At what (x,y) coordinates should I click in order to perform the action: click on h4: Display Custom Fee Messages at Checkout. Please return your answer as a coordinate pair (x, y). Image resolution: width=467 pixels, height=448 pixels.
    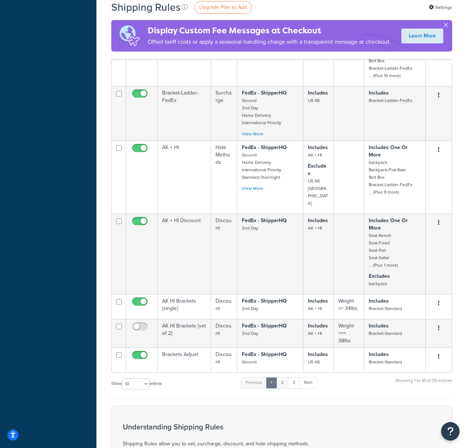
    Looking at the image, I should click on (269, 30).